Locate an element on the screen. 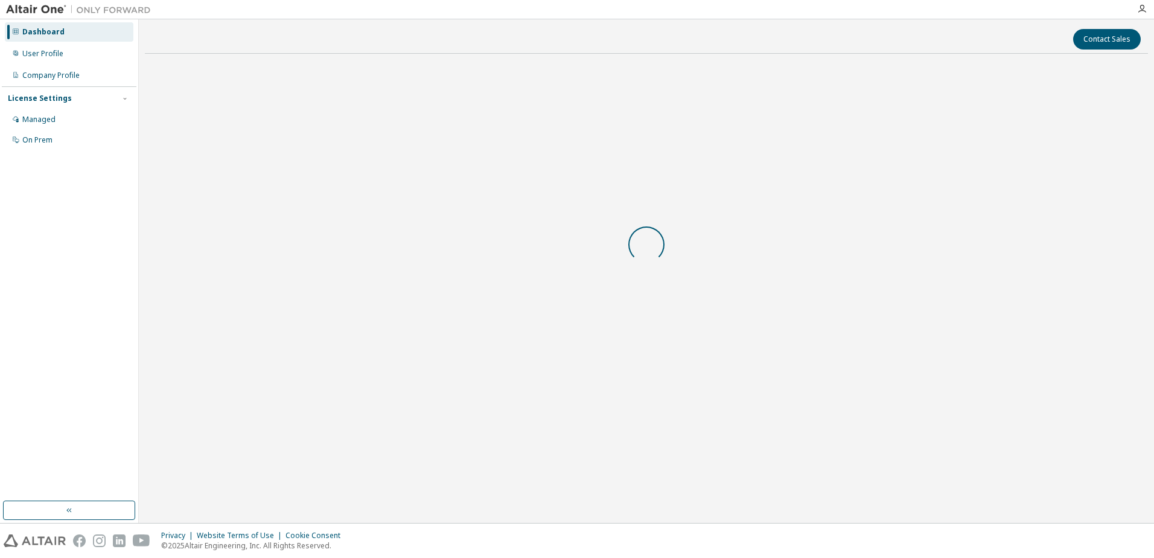 The height and width of the screenshot is (558, 1154). div: On Prem is located at coordinates (37, 140).